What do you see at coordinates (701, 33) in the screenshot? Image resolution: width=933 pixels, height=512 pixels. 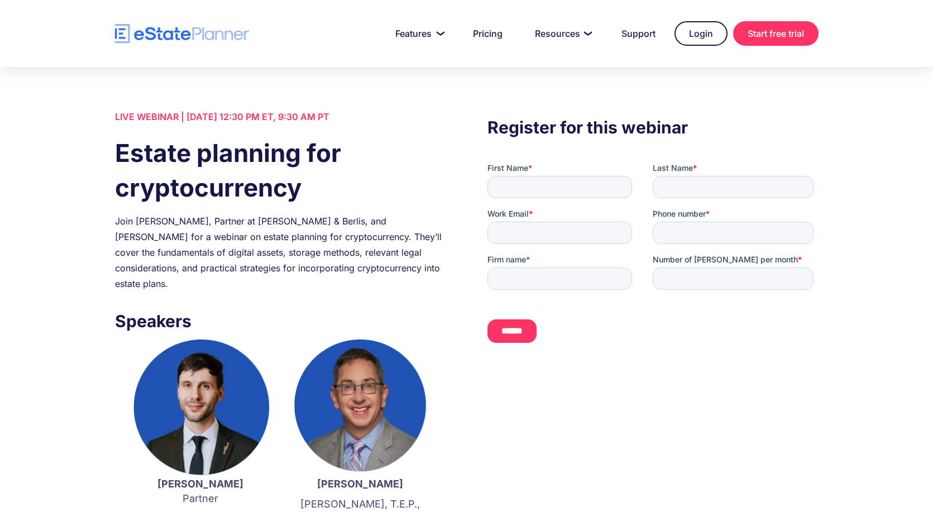 I see `a: Login` at bounding box center [701, 33].